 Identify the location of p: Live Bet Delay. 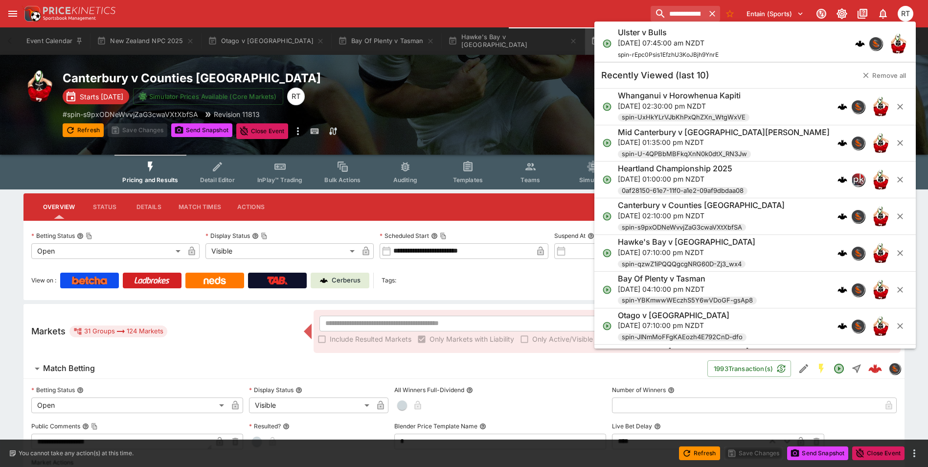
(632, 426).